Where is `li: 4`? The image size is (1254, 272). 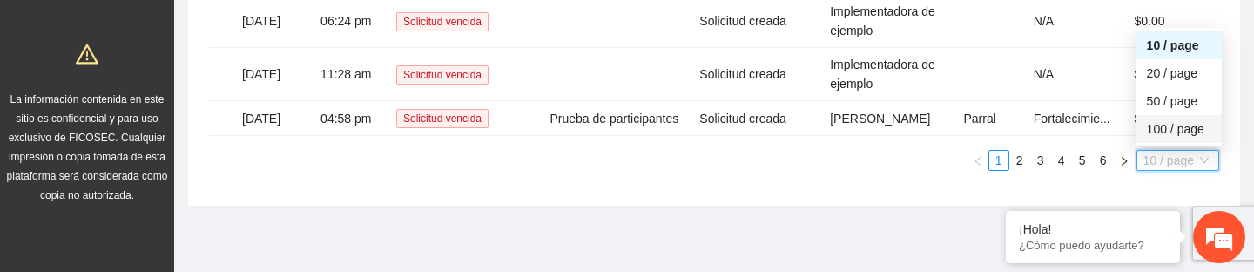 li: 4 is located at coordinates (1062, 160).